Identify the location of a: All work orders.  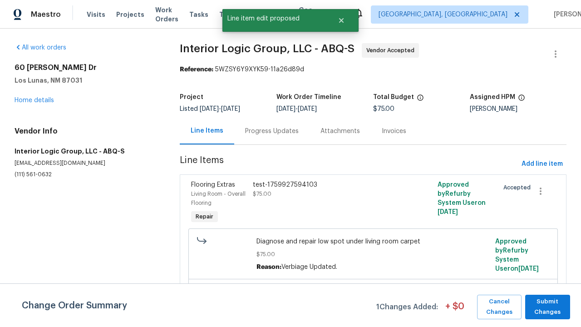
(40, 48).